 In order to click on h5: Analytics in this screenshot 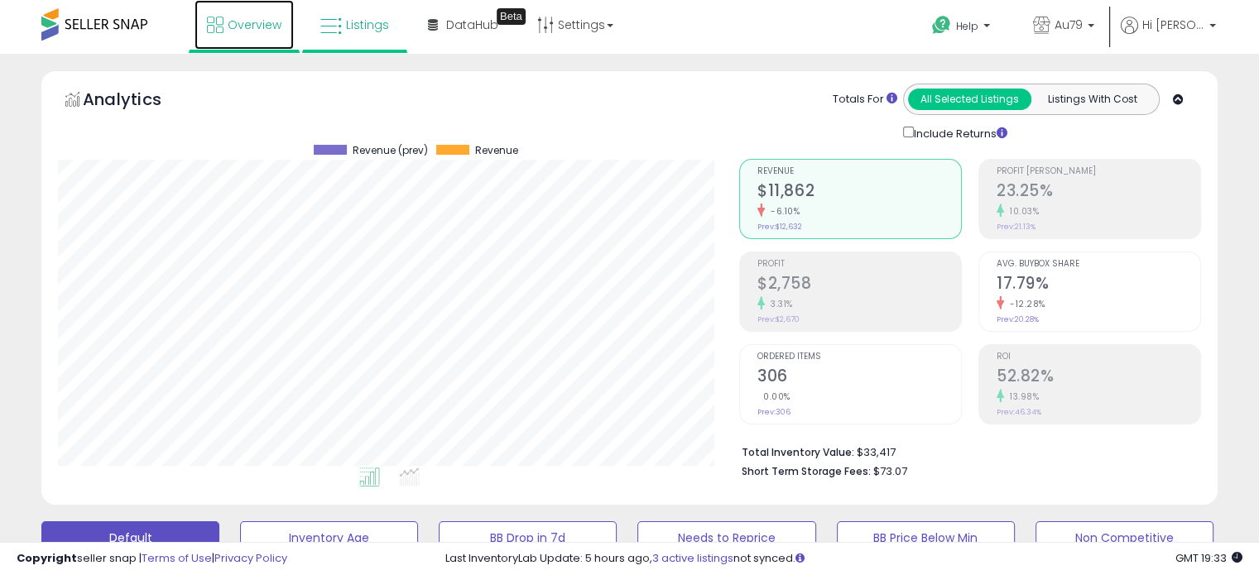, I will do `click(138, 101)`.